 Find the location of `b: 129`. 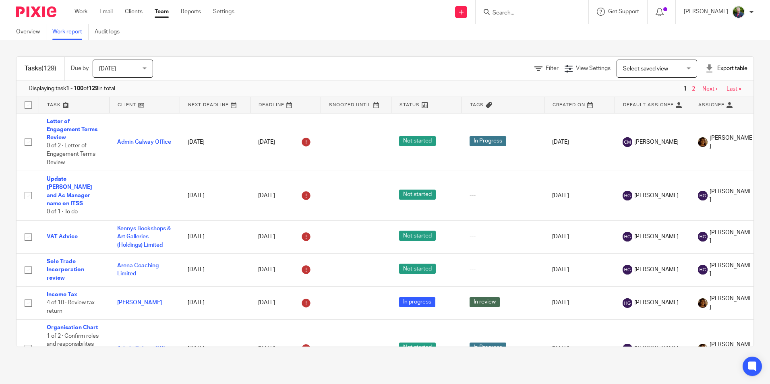

b: 129 is located at coordinates (93, 89).